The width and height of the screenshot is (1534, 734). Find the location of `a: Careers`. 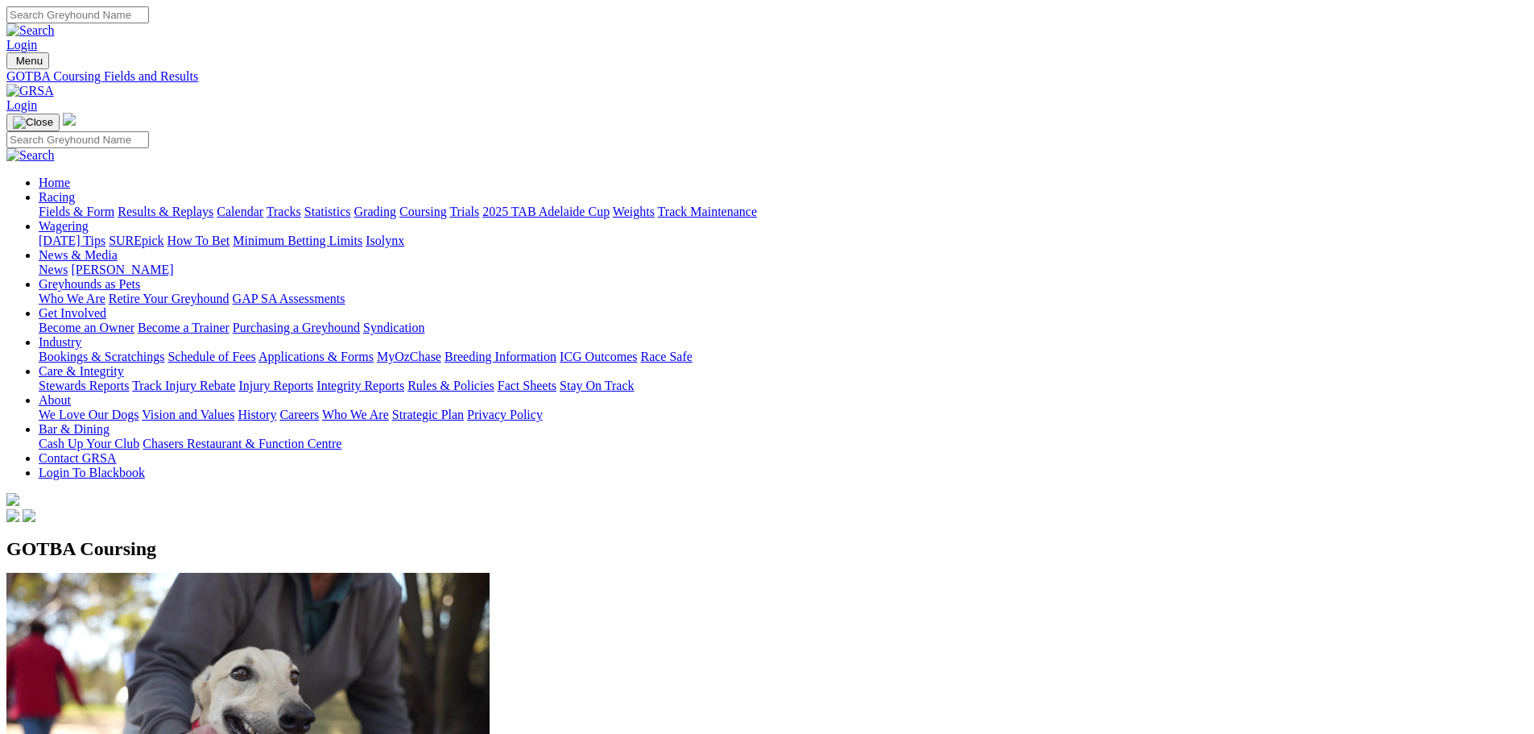

a: Careers is located at coordinates (299, 414).